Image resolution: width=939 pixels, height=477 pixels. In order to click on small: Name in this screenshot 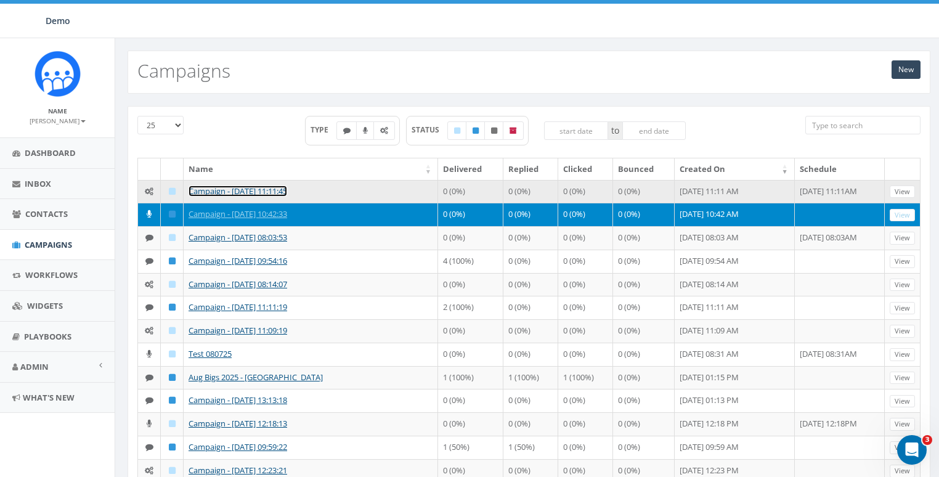, I will do `click(57, 111)`.